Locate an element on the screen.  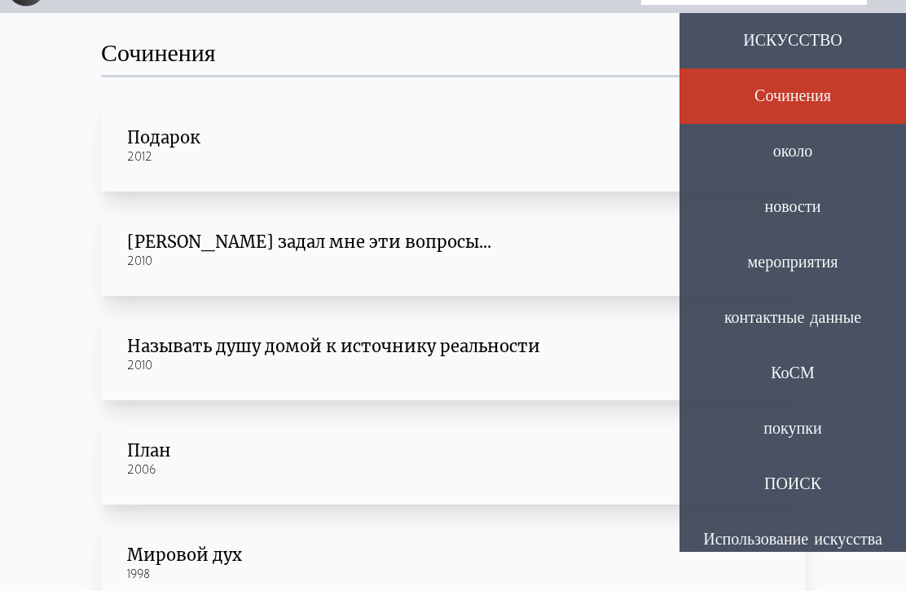
div: новости is located at coordinates (793, 208).